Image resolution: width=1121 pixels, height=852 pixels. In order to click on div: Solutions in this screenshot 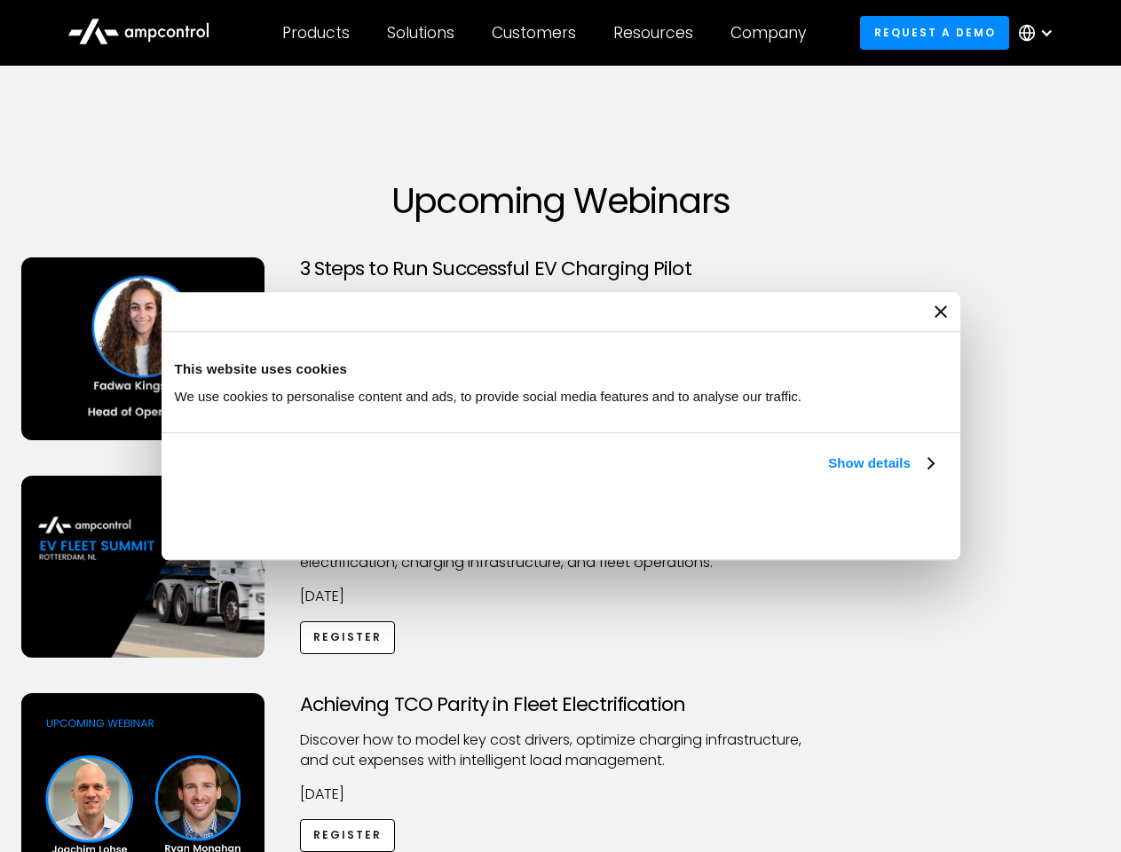, I will do `click(421, 33)`.